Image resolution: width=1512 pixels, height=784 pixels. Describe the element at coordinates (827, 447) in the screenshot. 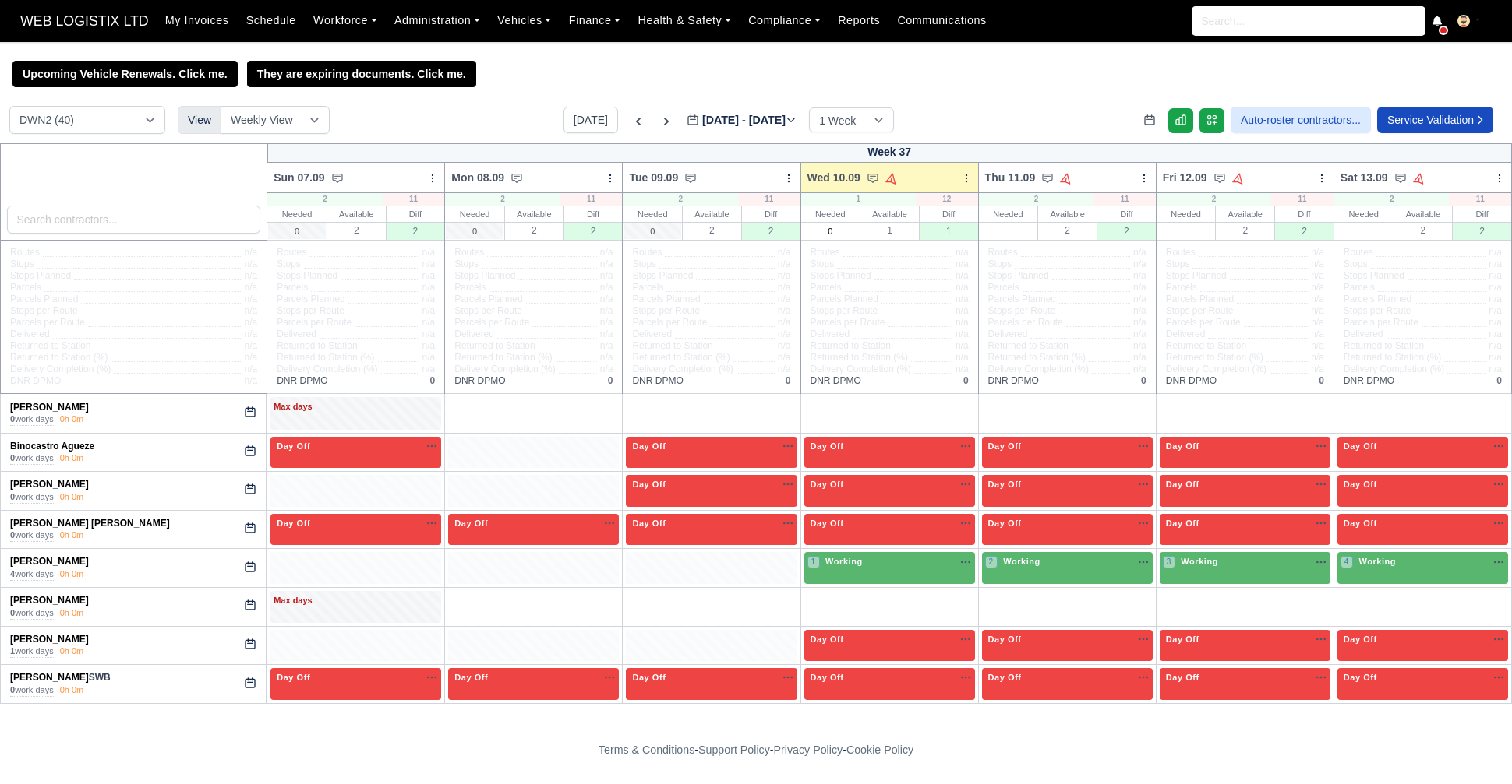

I see `span: Day Off` at that location.